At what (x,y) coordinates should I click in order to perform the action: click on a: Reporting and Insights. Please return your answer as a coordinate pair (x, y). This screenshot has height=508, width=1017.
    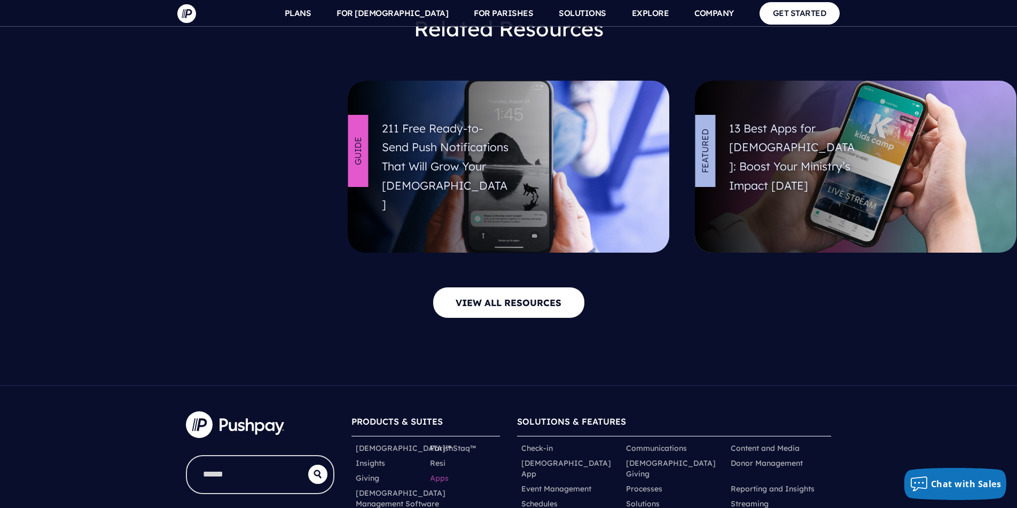
    Looking at the image, I should click on (772, 489).